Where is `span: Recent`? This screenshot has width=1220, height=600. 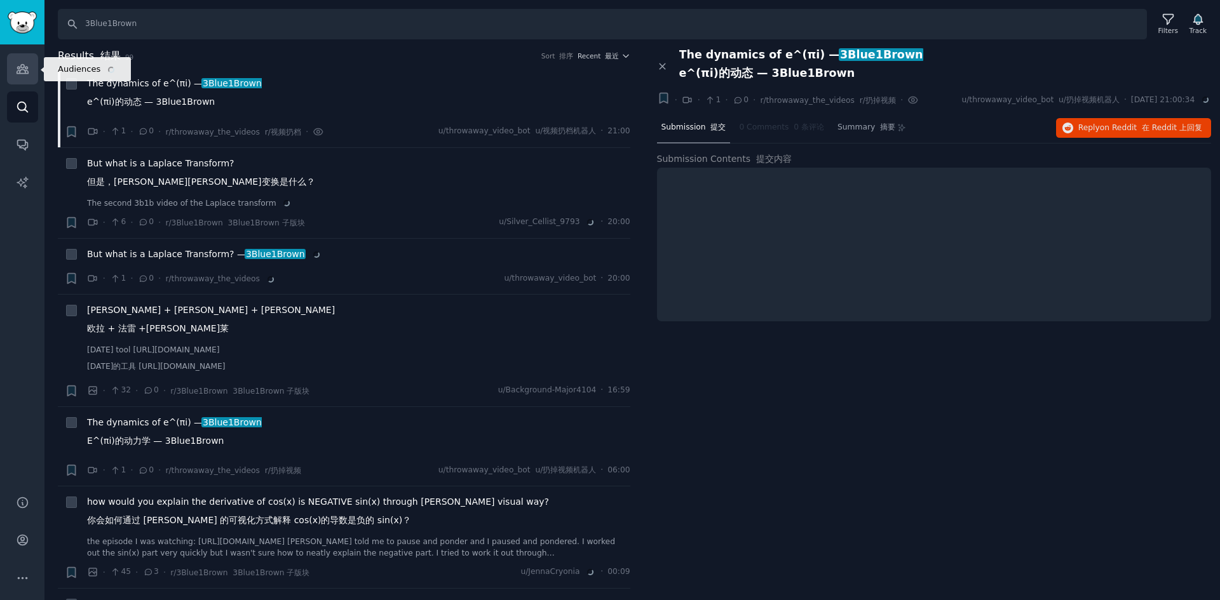 span: Recent is located at coordinates (598, 56).